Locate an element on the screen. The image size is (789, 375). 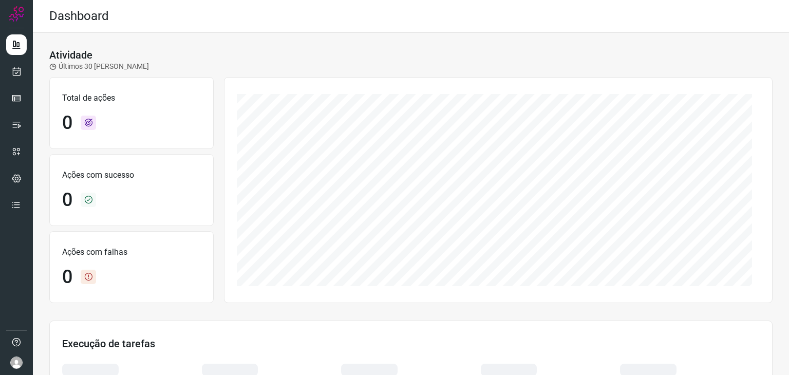
h3: Execução de tarefas is located at coordinates (411, 344).